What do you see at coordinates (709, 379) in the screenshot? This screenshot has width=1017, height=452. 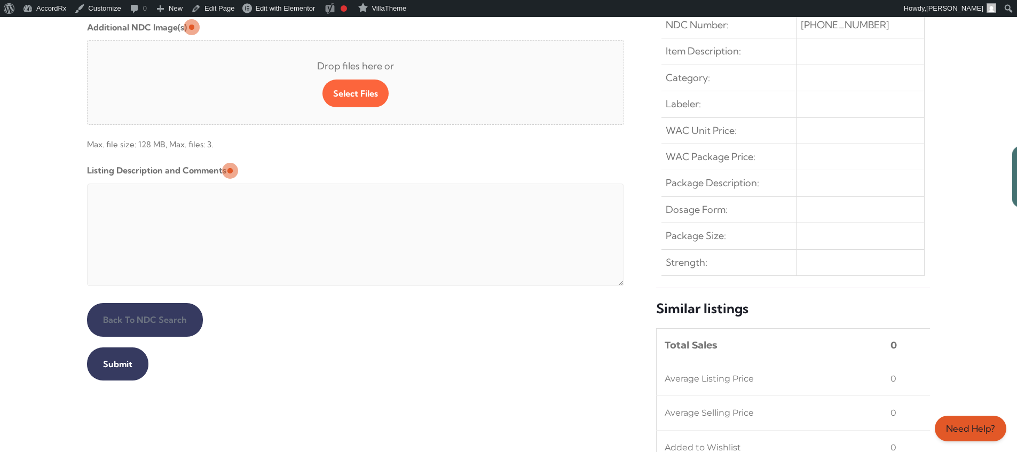 I see `span: Average Listing Price` at bounding box center [709, 379].